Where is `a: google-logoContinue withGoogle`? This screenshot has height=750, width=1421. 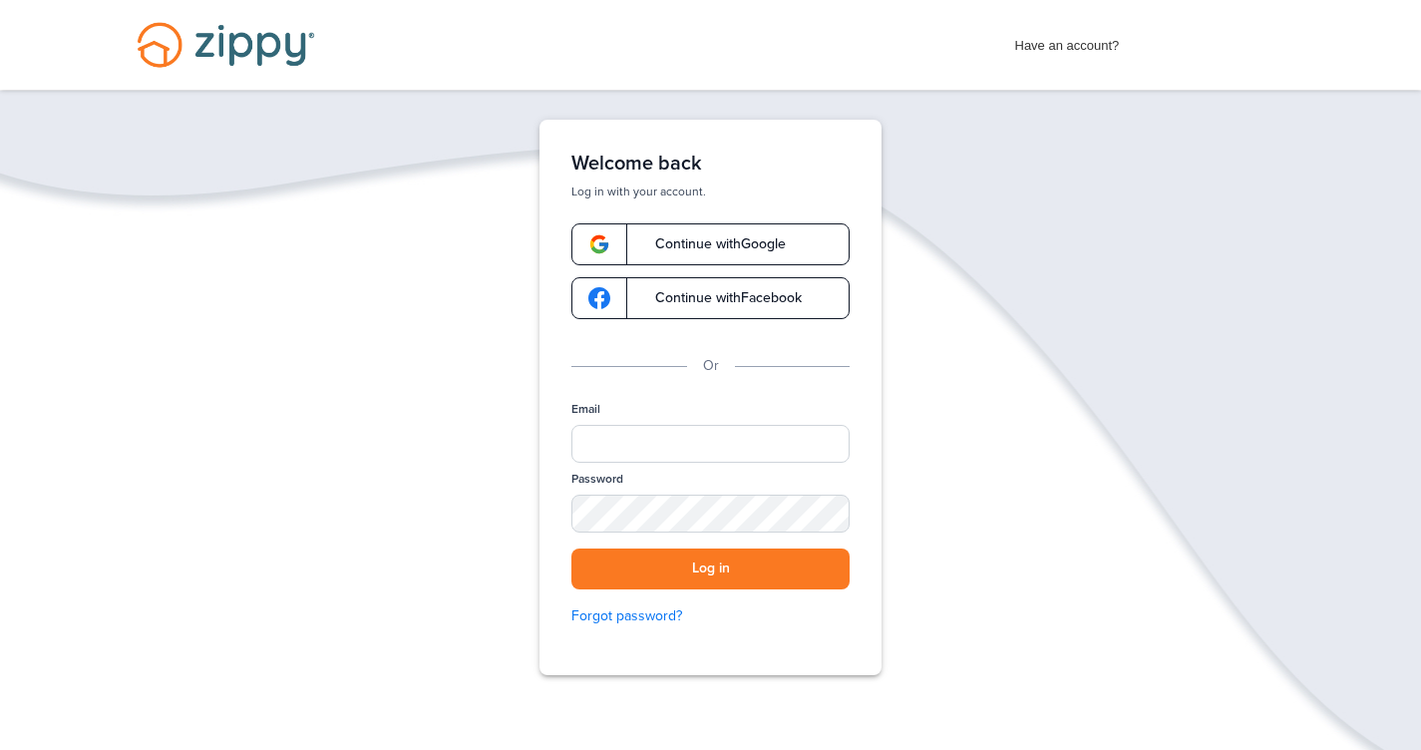
a: google-logoContinue withGoogle is located at coordinates (710, 244).